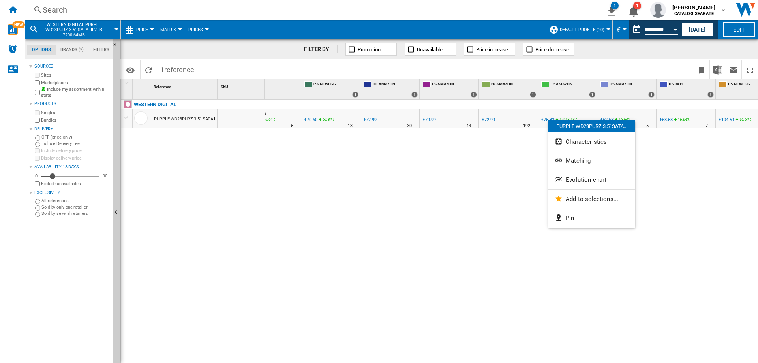  I want to click on button: Characteristics, so click(591, 142).